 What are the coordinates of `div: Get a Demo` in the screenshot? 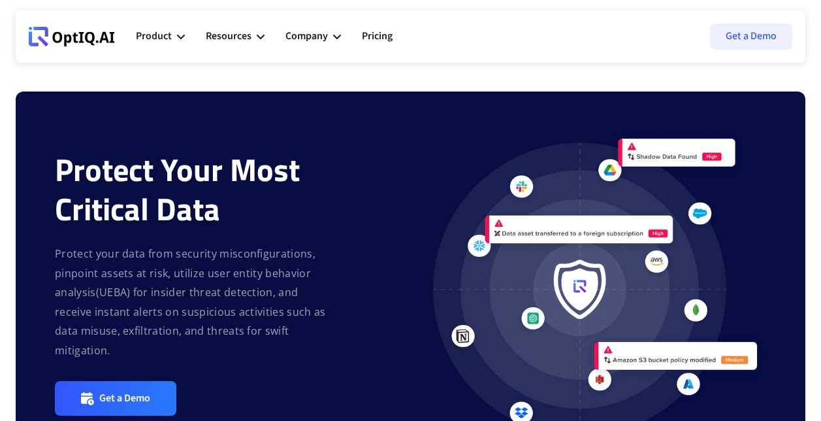 It's located at (125, 398).